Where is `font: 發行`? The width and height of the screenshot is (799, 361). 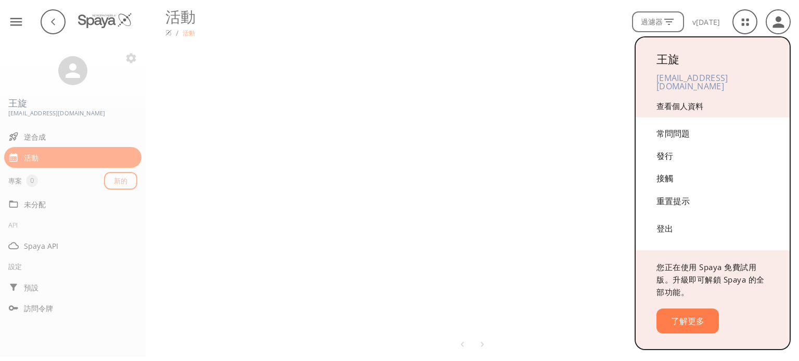 font: 發行 is located at coordinates (664, 156).